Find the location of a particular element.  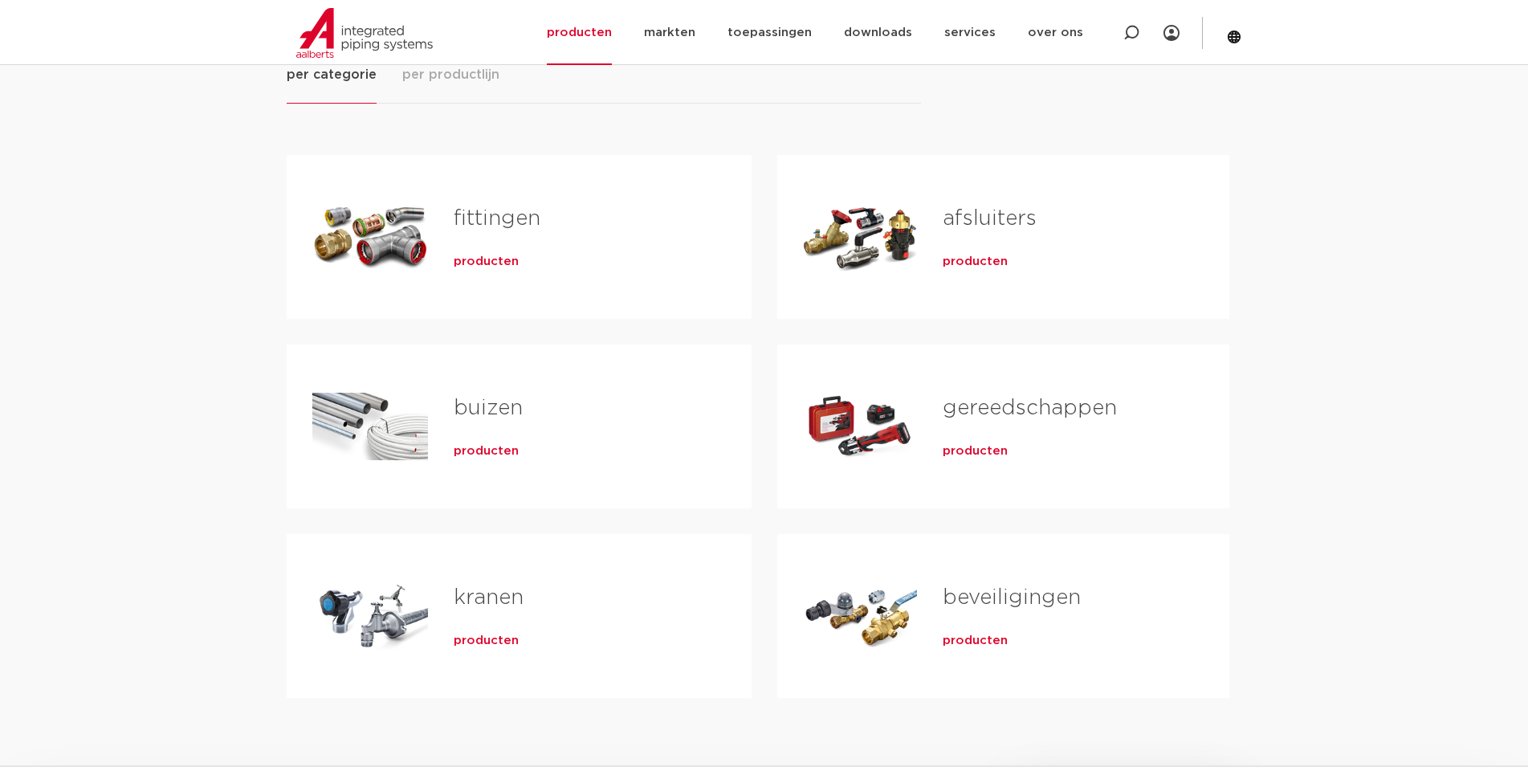

a: beveiligingen is located at coordinates (1012, 597).